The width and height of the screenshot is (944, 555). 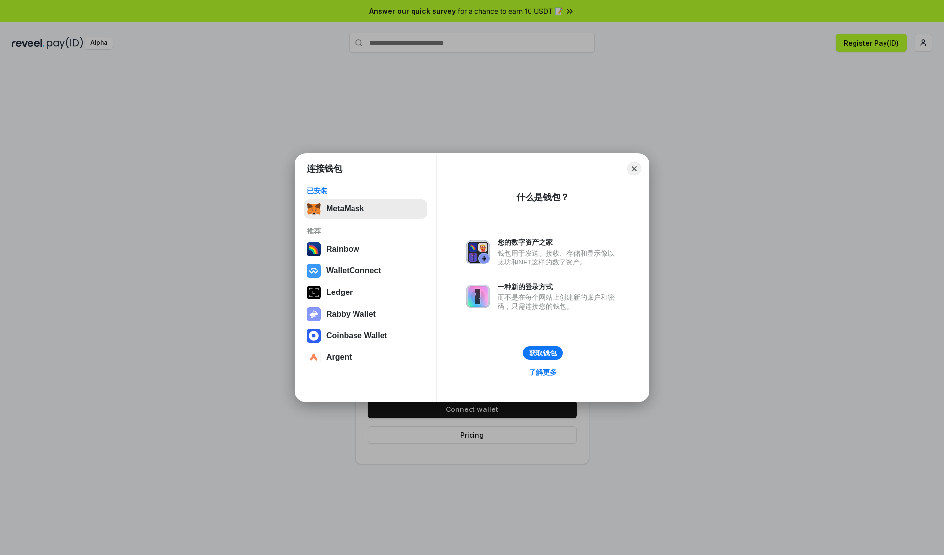 What do you see at coordinates (559, 258) in the screenshot?
I see `div: 钱包用于发送、接收、存储和显示像以太坊和NFT这样的数字资产。` at bounding box center [559, 258].